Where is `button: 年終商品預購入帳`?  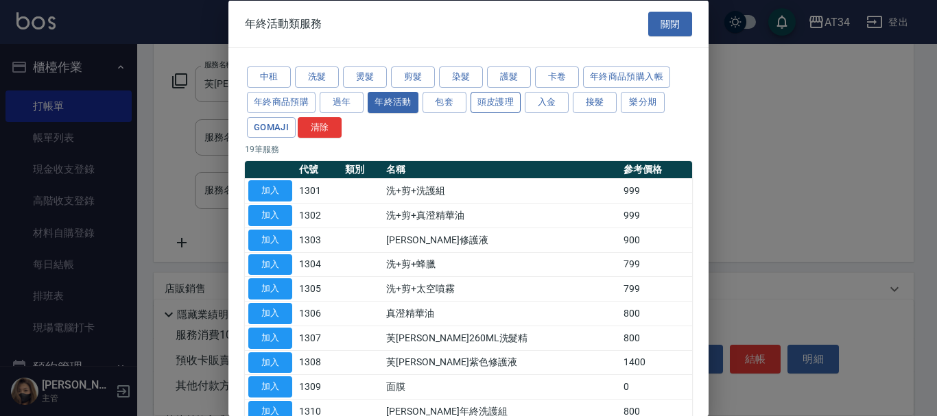
button: 年終商品預購入帳 is located at coordinates (626, 77).